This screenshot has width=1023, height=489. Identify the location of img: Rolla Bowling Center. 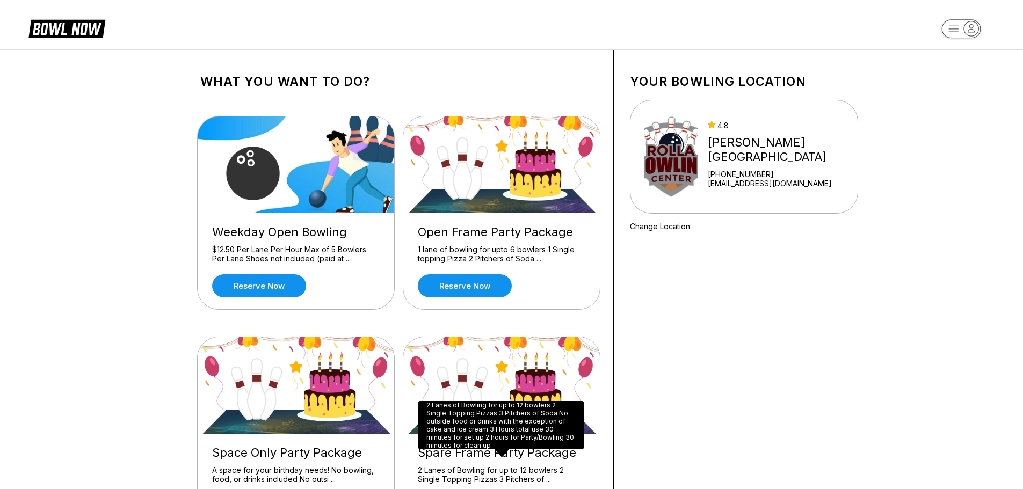
(671, 157).